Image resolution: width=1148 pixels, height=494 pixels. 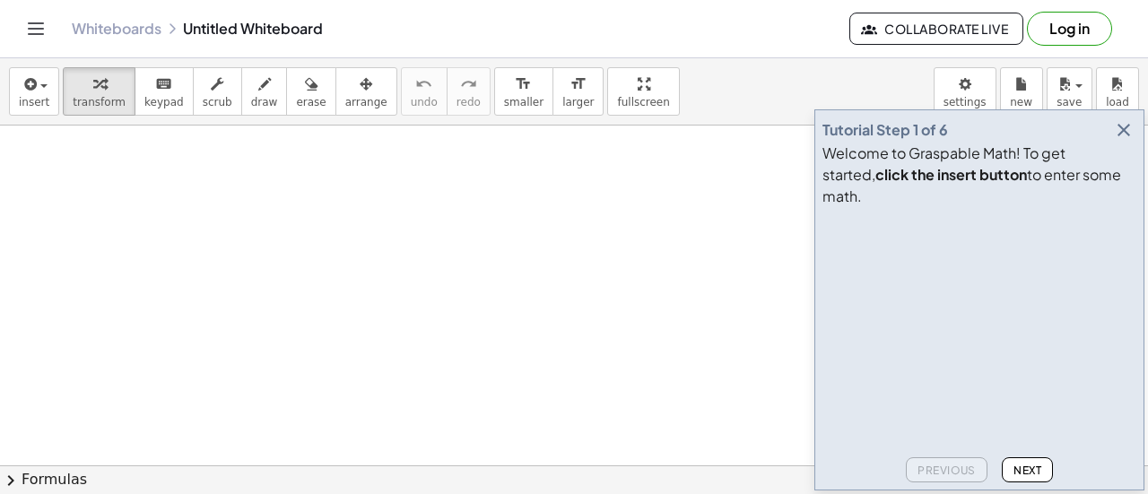 I want to click on button: load, so click(x=1117, y=91).